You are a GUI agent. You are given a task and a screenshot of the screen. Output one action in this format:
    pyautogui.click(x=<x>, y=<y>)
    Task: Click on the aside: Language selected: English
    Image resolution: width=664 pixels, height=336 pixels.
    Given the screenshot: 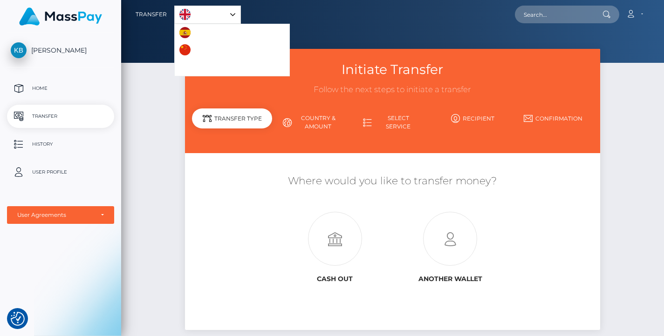 What is the action you would take?
    pyautogui.click(x=207, y=14)
    